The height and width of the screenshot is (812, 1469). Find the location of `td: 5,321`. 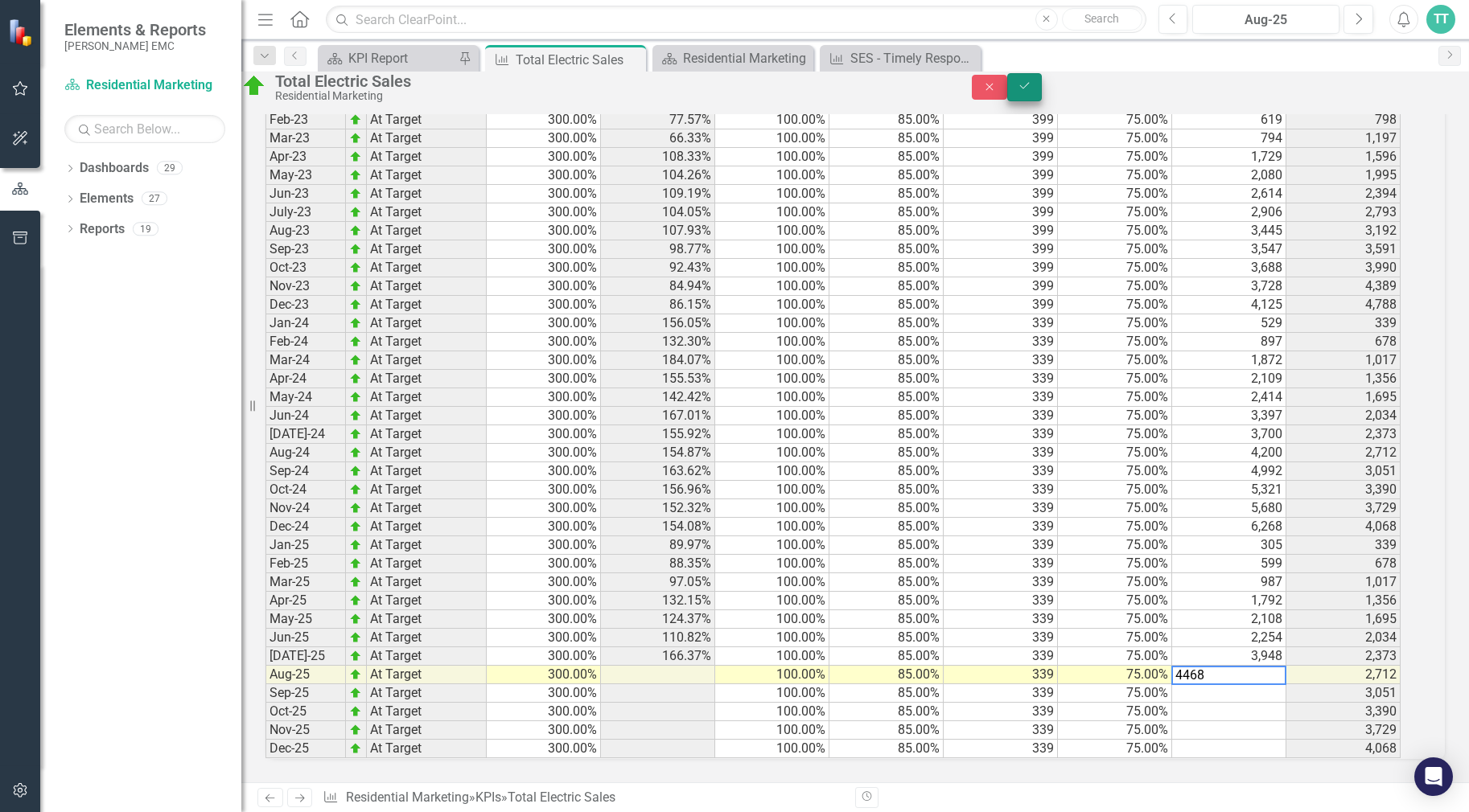

td: 5,321 is located at coordinates (1229, 490).